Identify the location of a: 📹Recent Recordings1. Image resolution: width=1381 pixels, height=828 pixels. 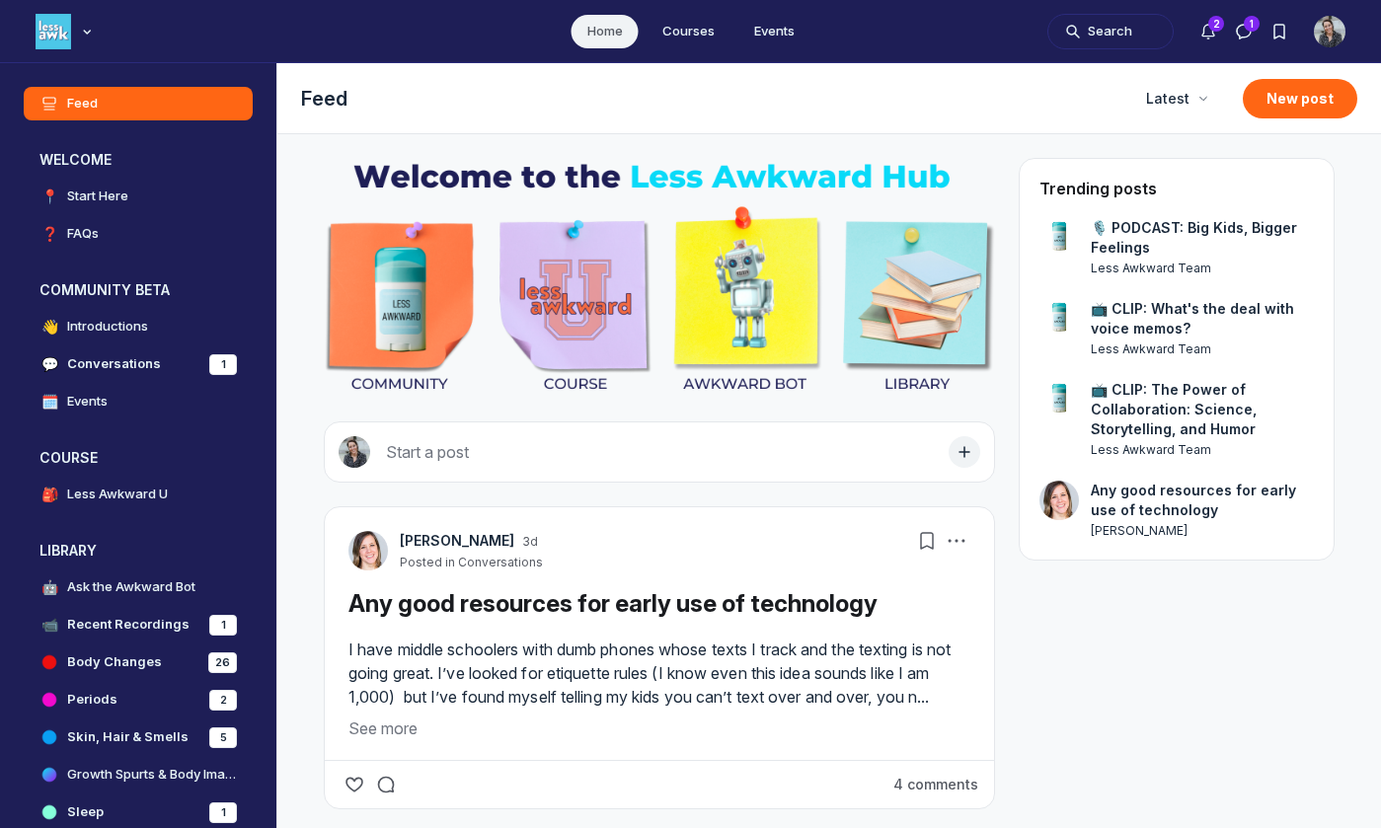
(138, 625).